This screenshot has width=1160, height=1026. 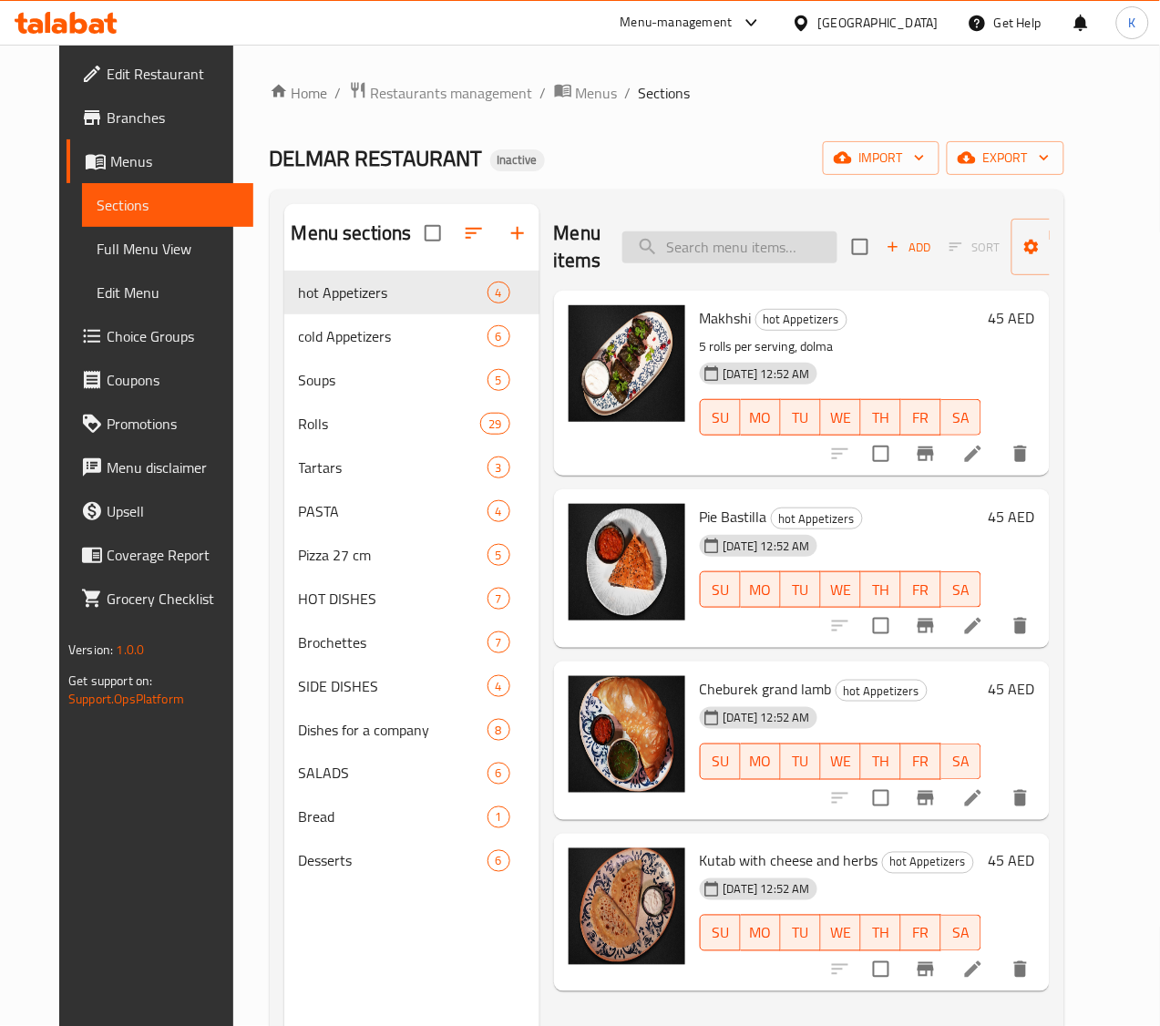 I want to click on span: Select all sections, so click(x=433, y=233).